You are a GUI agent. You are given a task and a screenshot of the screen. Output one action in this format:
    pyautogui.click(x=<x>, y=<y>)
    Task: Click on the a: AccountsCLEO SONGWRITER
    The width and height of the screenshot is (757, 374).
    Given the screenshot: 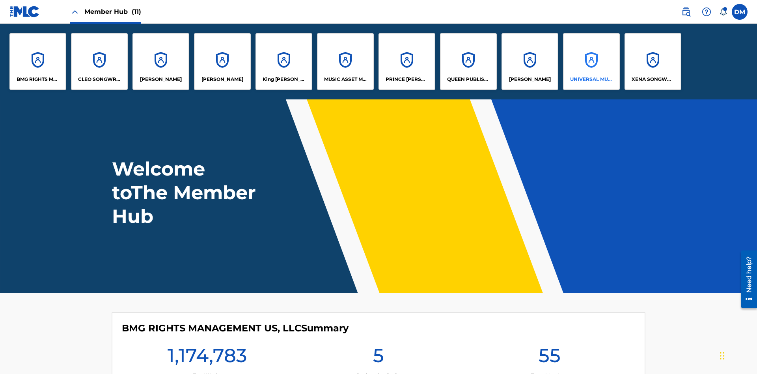 What is the action you would take?
    pyautogui.click(x=99, y=61)
    